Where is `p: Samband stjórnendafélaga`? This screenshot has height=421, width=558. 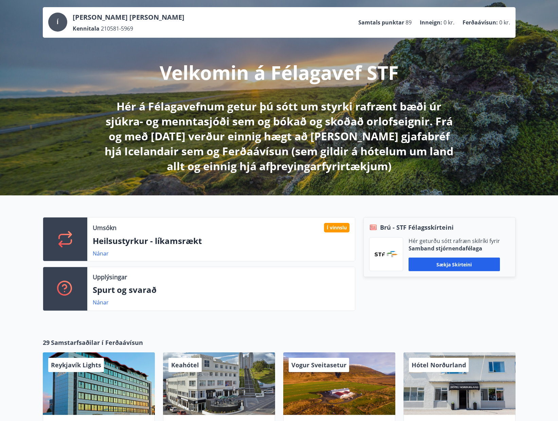
p: Samband stjórnendafélaga is located at coordinates (454, 248).